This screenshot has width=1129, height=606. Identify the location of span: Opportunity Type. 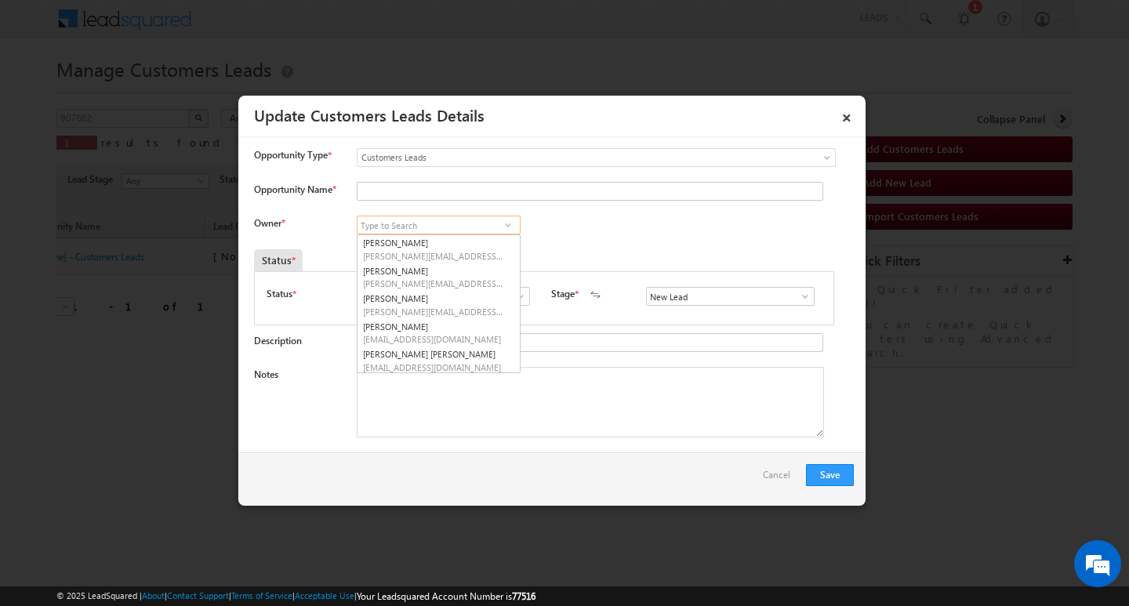
(291, 155).